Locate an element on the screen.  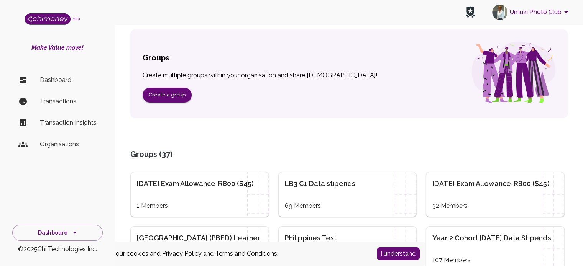
p: Dashboard is located at coordinates (68, 80).